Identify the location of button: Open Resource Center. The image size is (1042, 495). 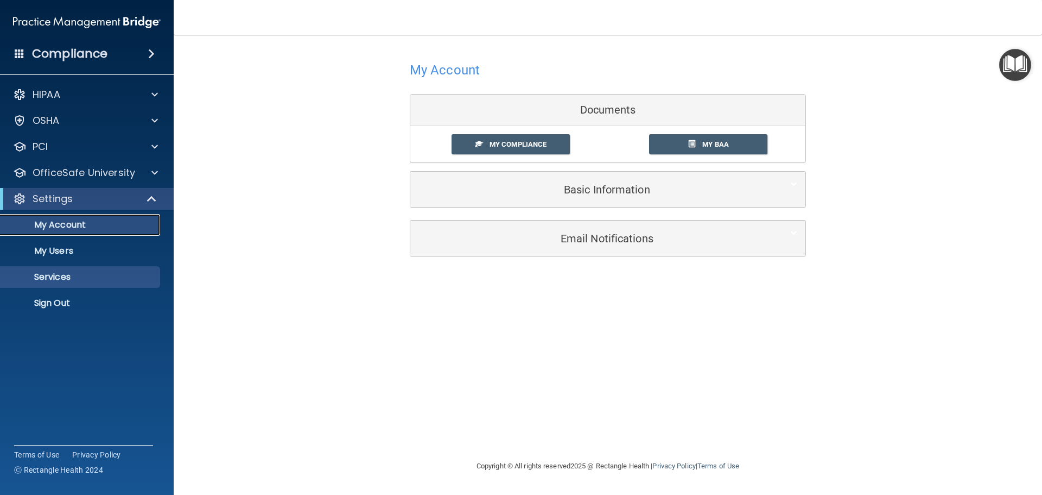
(1015, 65).